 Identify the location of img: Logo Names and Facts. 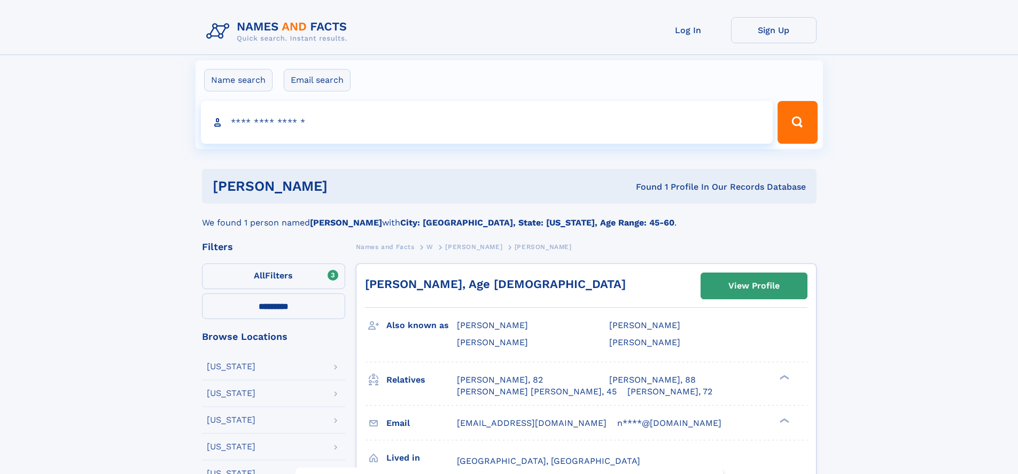
(279, 32).